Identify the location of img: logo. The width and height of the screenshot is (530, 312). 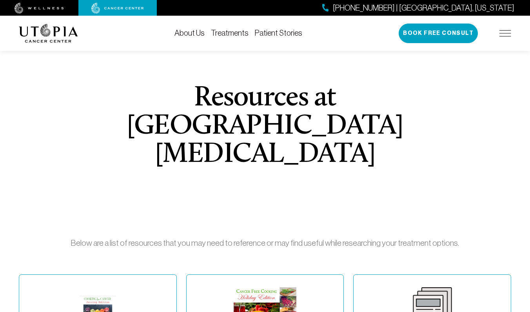
(48, 33).